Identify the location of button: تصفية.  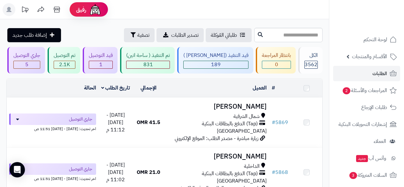
(139, 35).